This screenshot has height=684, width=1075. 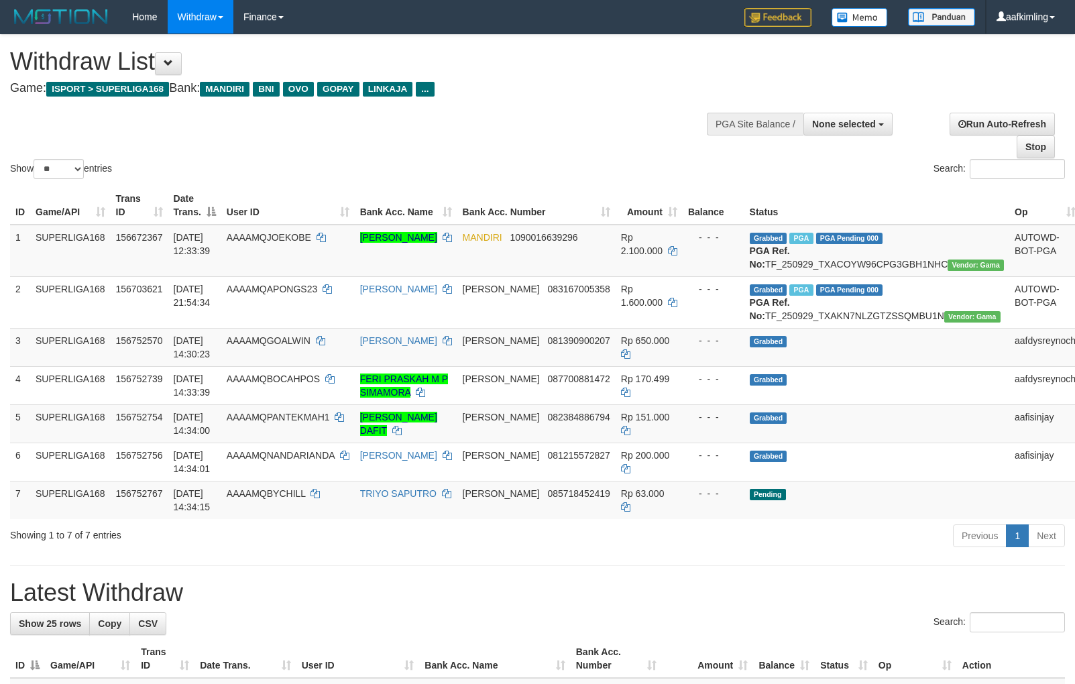 I want to click on span: 156752739, so click(x=140, y=379).